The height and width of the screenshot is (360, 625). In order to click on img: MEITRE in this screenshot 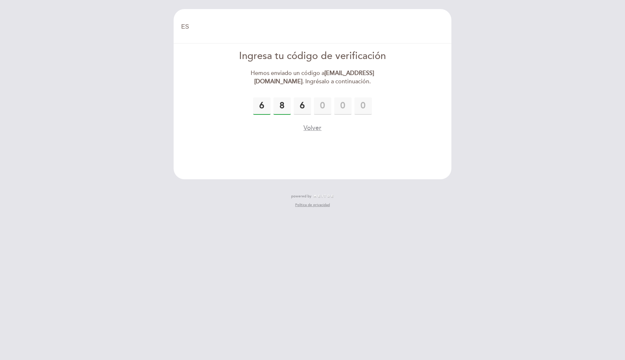, I will do `click(324, 196)`.